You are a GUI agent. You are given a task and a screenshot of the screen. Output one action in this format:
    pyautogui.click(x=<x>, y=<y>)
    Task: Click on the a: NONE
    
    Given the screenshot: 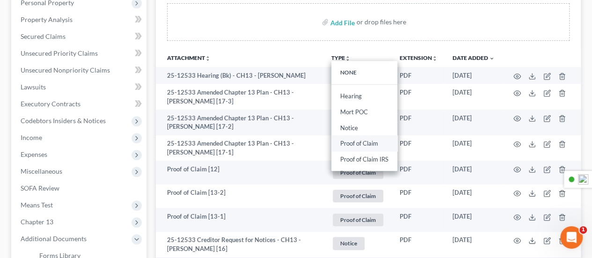 What is the action you would take?
    pyautogui.click(x=364, y=73)
    